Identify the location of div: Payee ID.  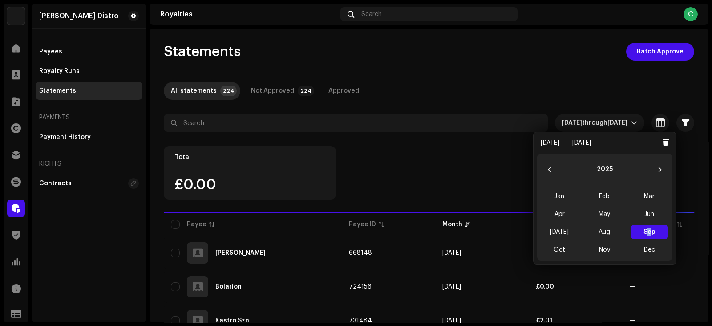
(362, 224).